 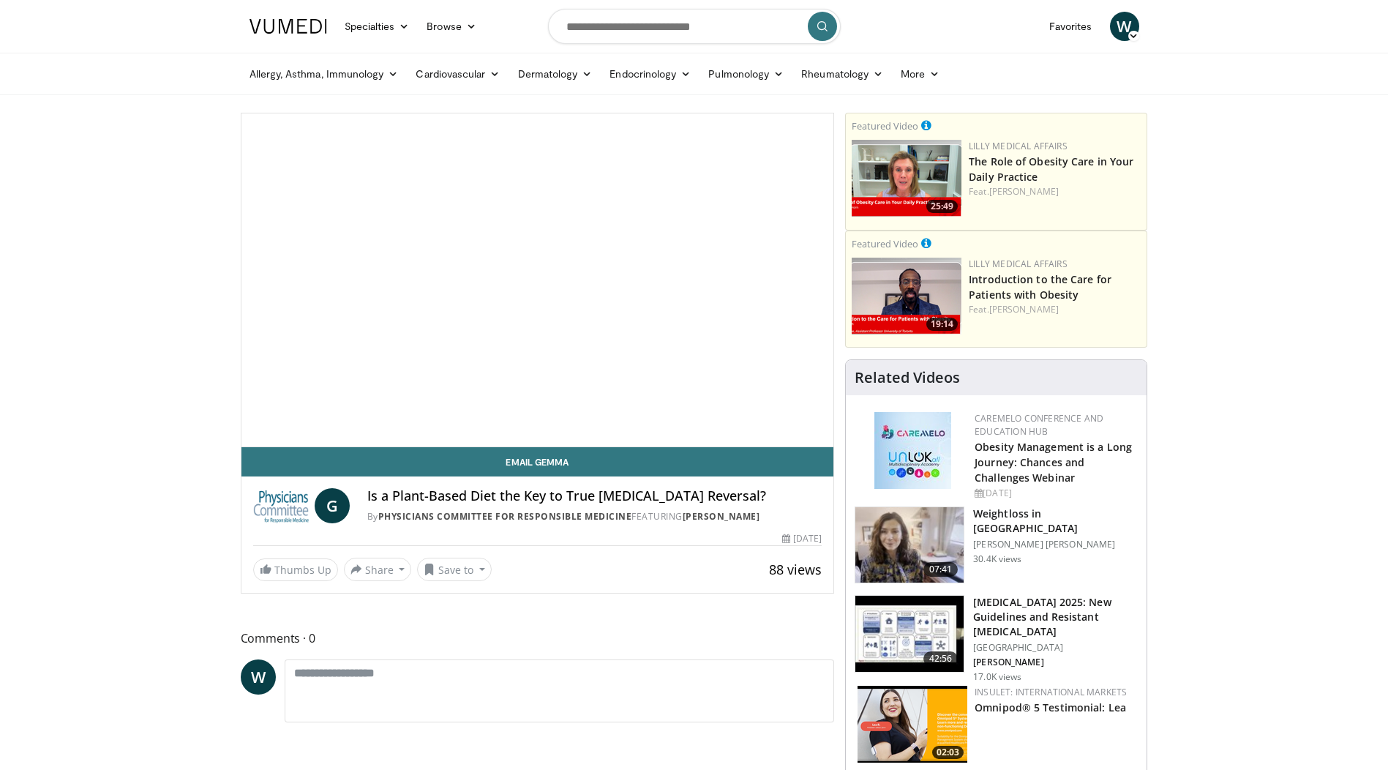 What do you see at coordinates (650, 74) in the screenshot?
I see `a: Endocrinology` at bounding box center [650, 74].